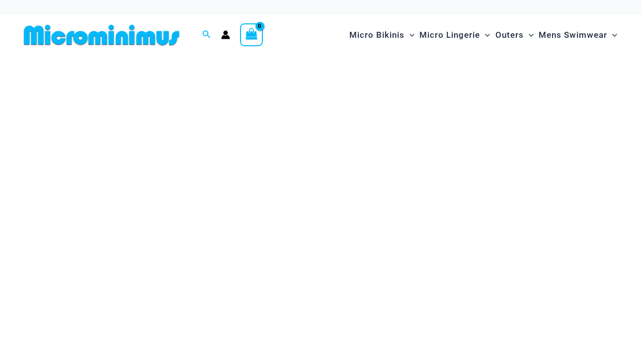 This screenshot has width=641, height=358. Describe the element at coordinates (514, 35) in the screenshot. I see `a: OutersMenu ToggleMenu Toggle` at that location.